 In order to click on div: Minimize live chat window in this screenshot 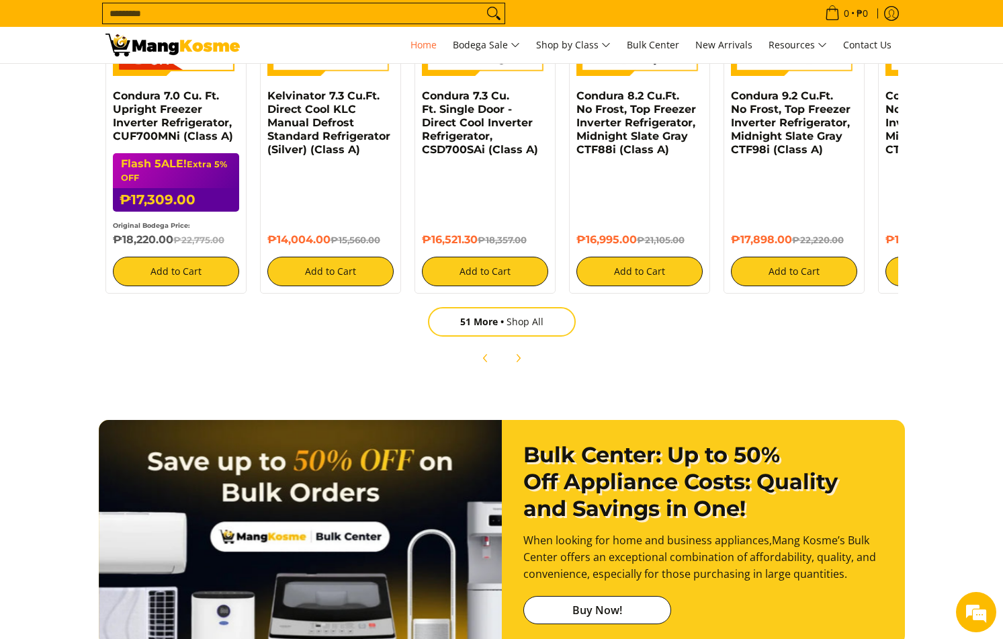, I will do `click(236, 23)`.